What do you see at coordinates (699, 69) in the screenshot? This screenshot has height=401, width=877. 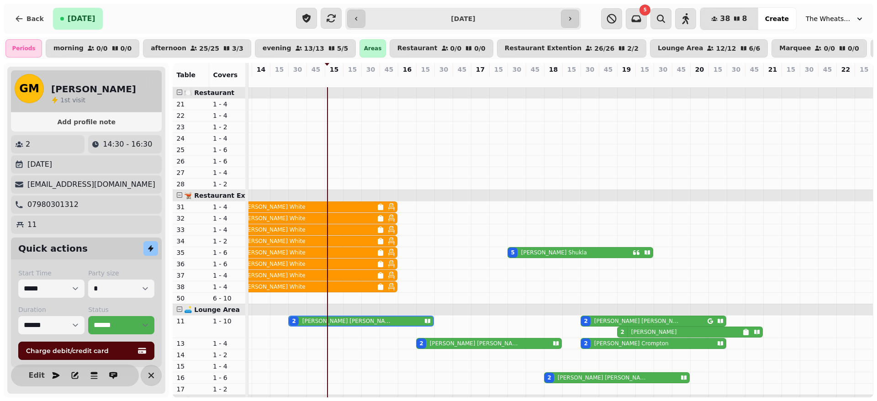 I see `p: 20` at bounding box center [699, 69].